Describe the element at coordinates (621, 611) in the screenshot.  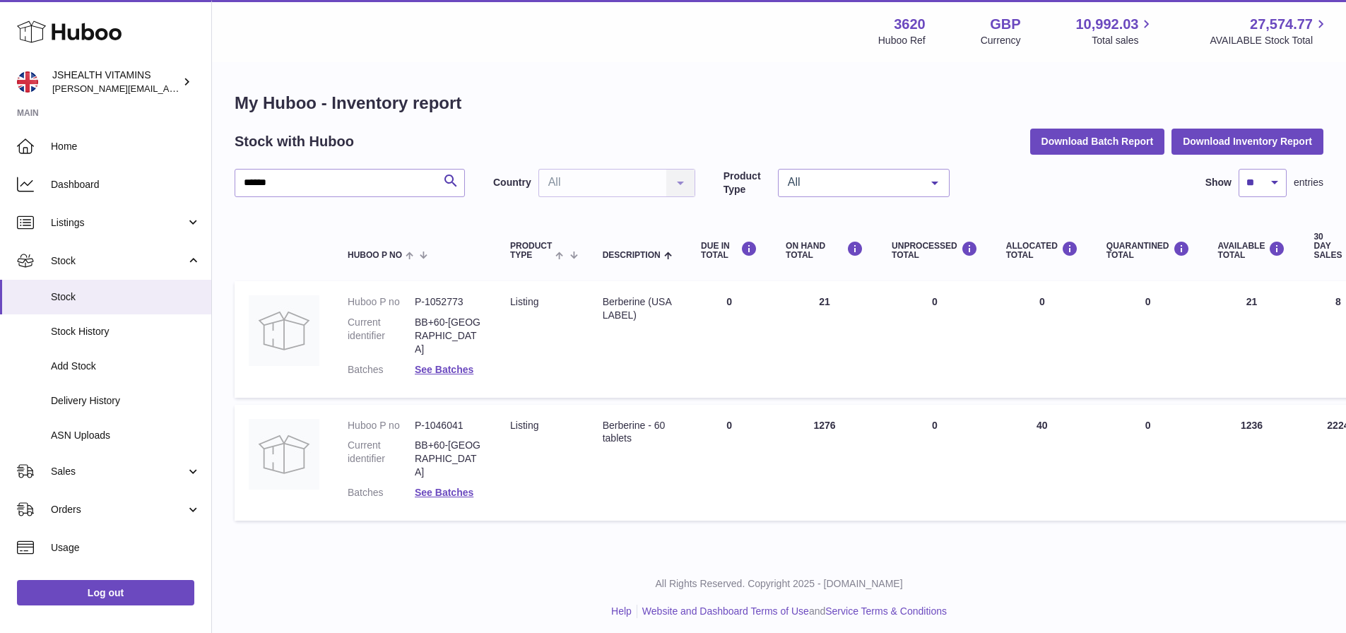
I see `a: Help` at that location.